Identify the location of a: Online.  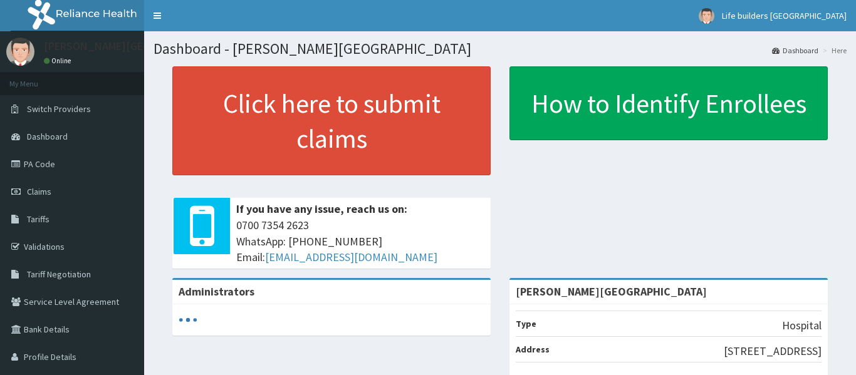
(59, 61).